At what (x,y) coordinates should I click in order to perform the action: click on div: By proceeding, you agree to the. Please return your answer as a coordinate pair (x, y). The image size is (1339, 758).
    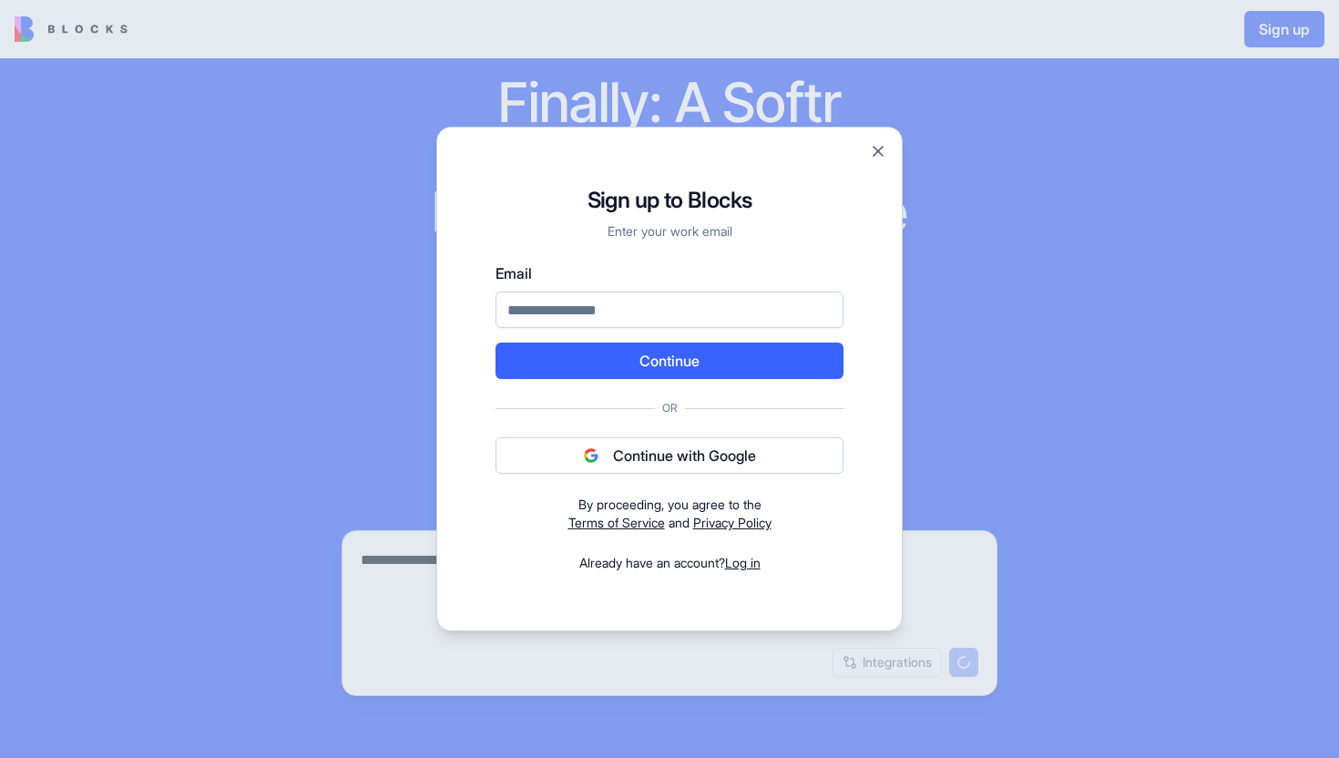
    Looking at the image, I should click on (669, 505).